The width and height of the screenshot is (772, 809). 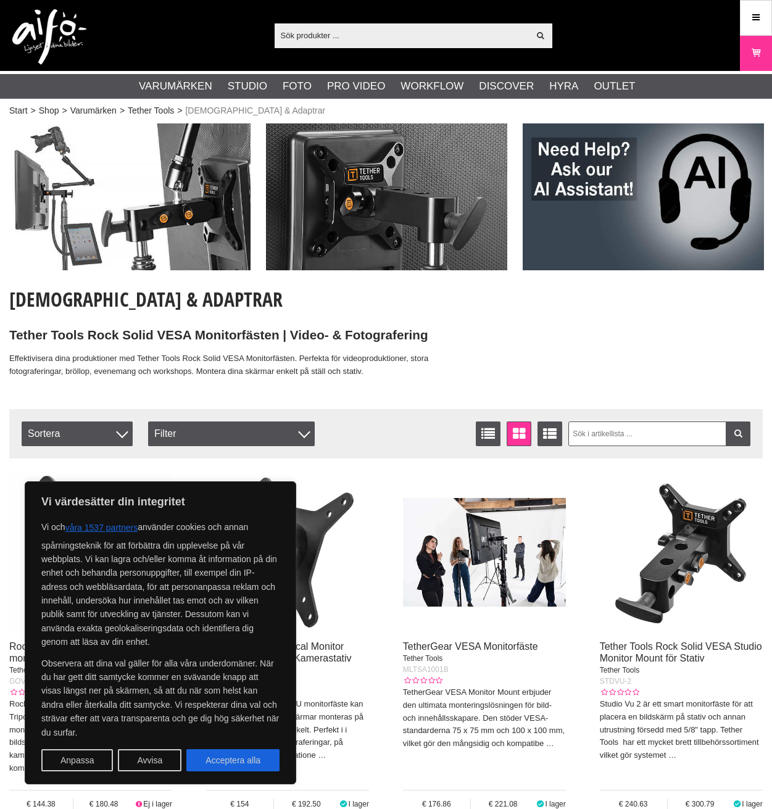 What do you see at coordinates (484, 718) in the screenshot?
I see `p: TetherGear VESA Monitor Mount erbjuder den ultimata monteringslösningen för bild- och innehållssk...` at bounding box center [484, 718].